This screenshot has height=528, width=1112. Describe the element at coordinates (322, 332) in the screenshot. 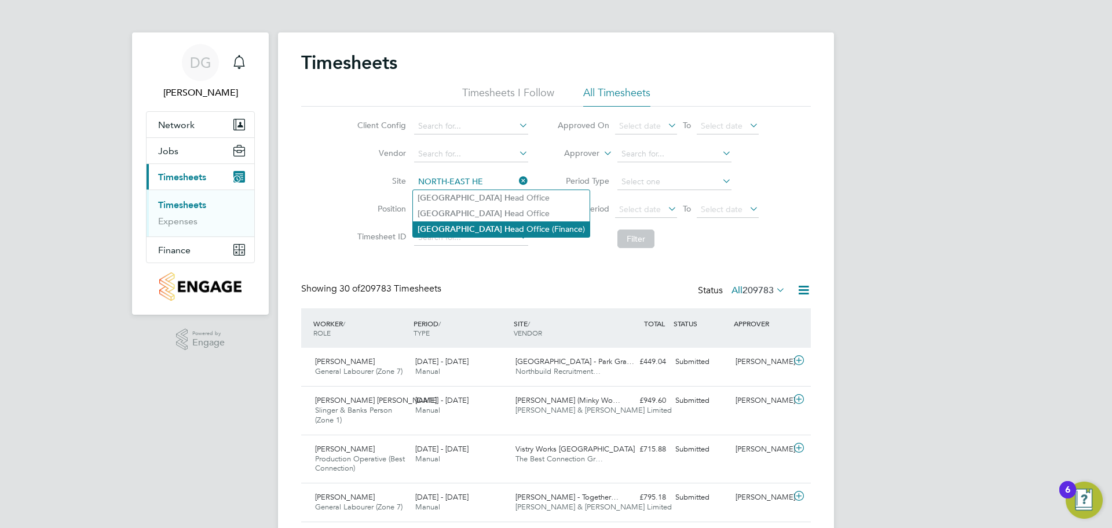

I see `span: ROLE` at that location.